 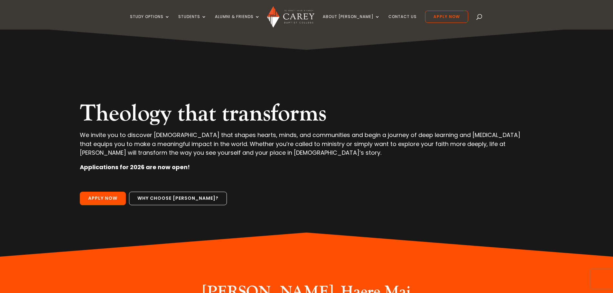 What do you see at coordinates (135, 167) in the screenshot?
I see `strong: Applications for 2026 are now open!` at bounding box center [135, 167].